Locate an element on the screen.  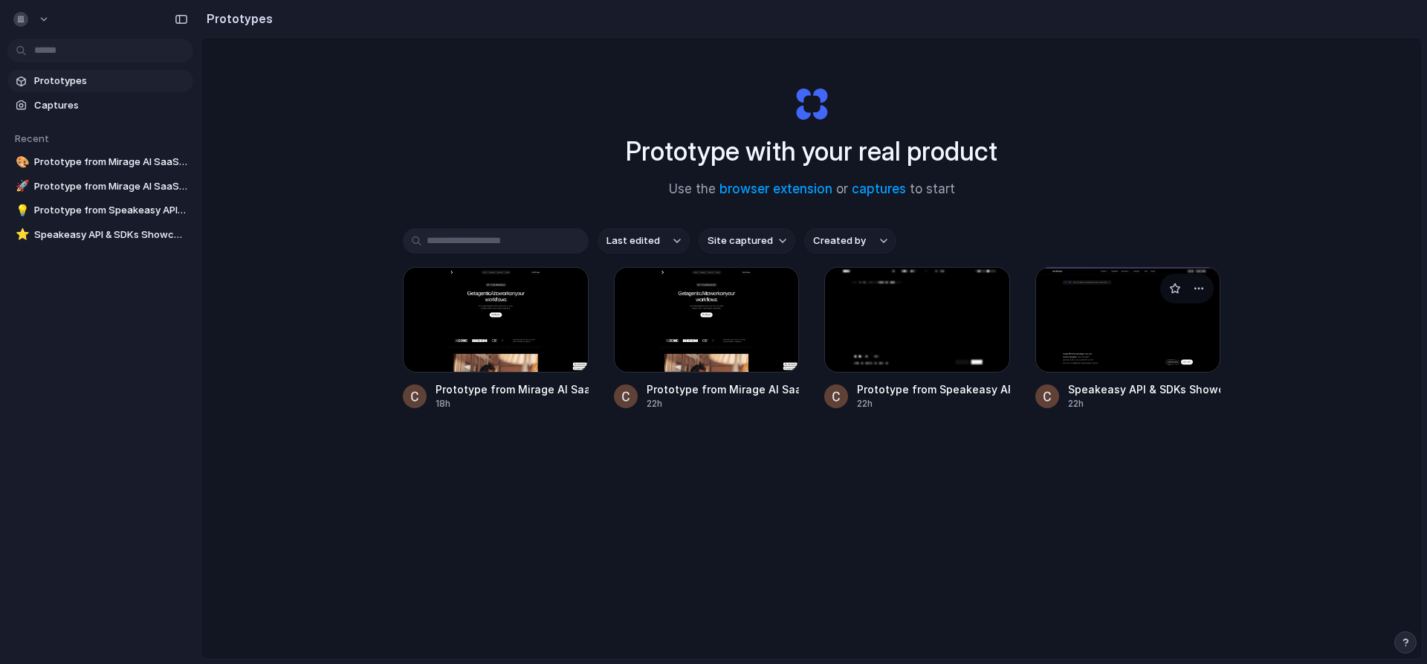
button: Created by is located at coordinates (850, 241).